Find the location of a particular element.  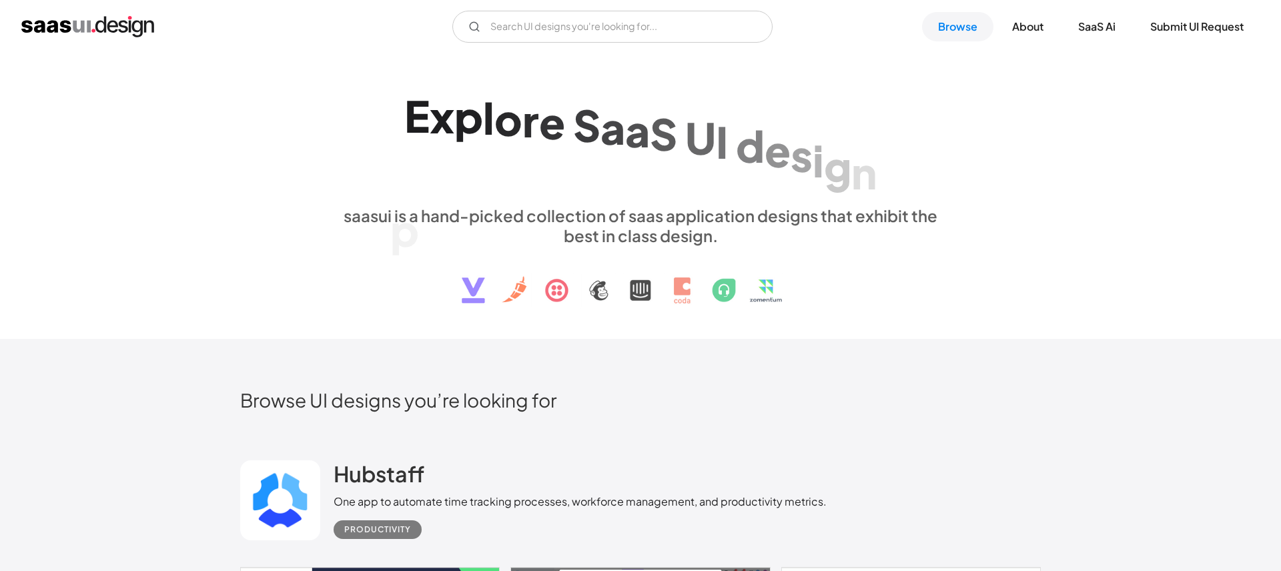

a: home is located at coordinates (87, 27).